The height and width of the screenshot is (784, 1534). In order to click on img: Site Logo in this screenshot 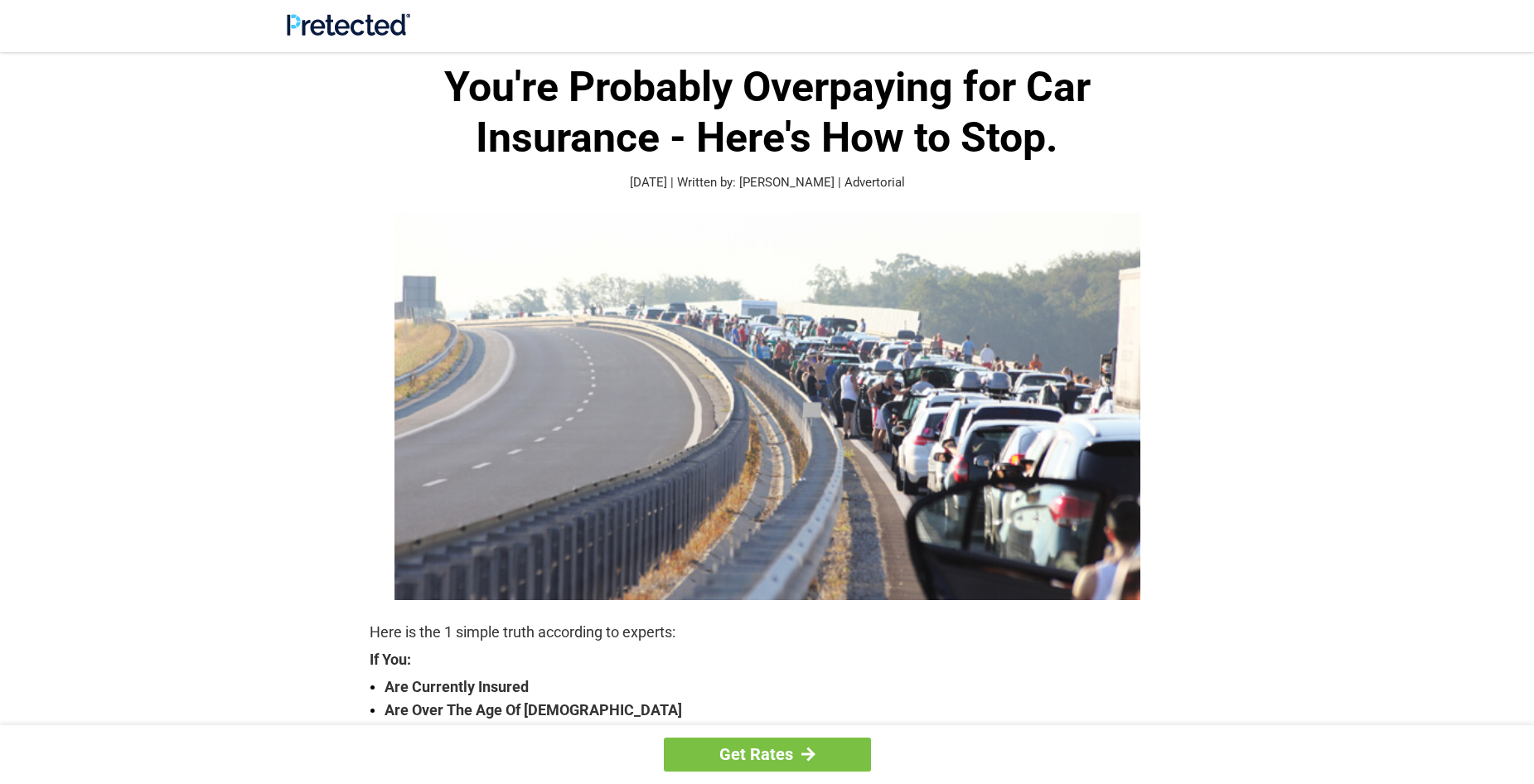, I will do `click(348, 24)`.